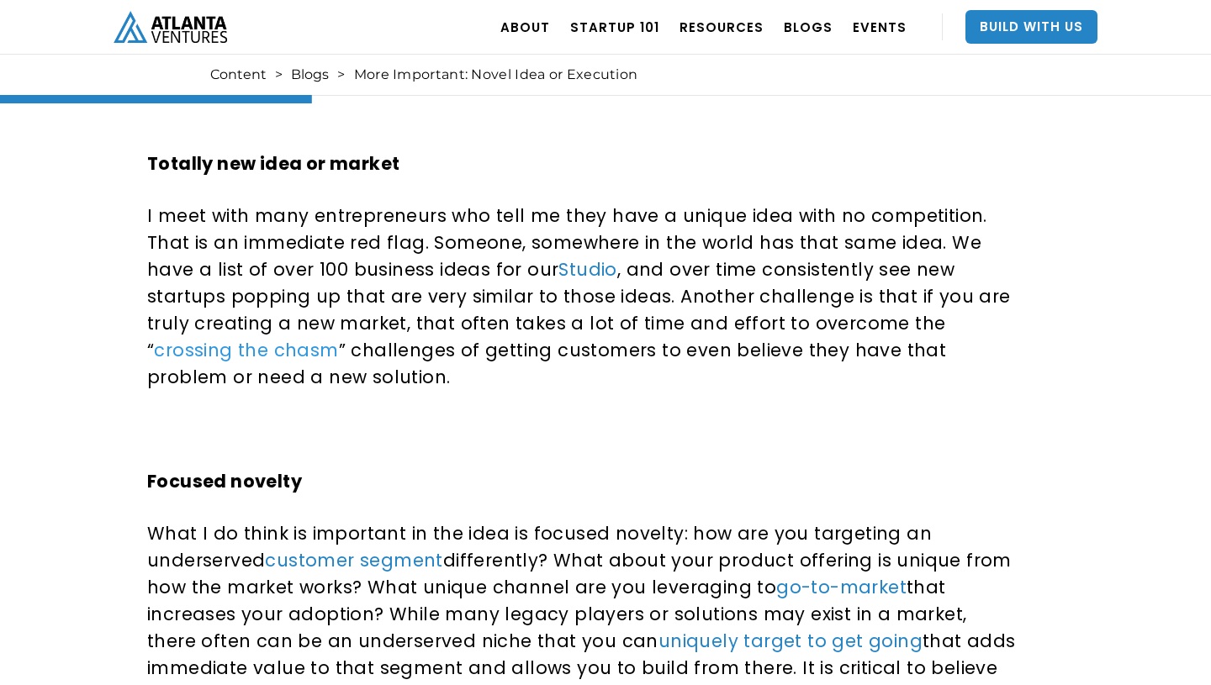 This screenshot has width=1211, height=685. Describe the element at coordinates (1031, 27) in the screenshot. I see `a: Build With Us` at that location.